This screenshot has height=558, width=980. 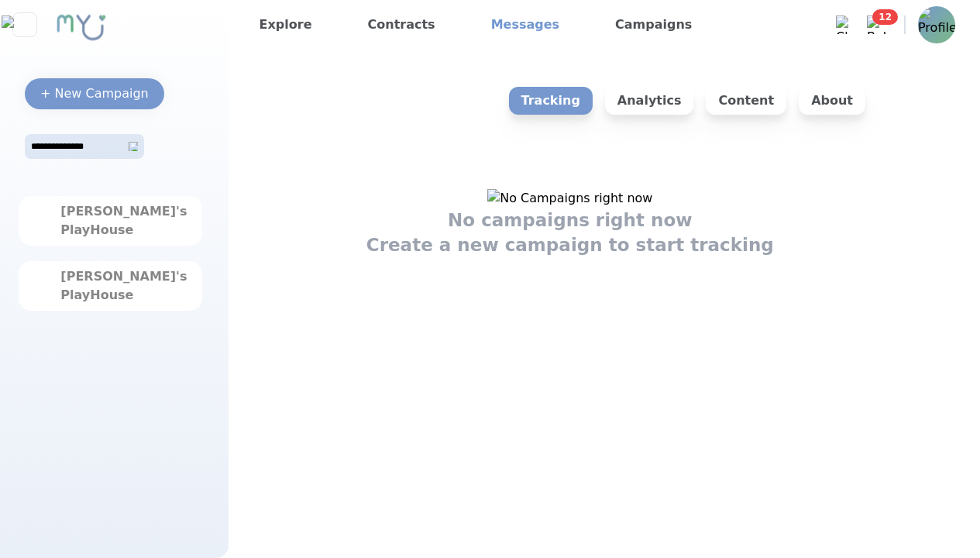 I want to click on p: Tracking, so click(x=551, y=101).